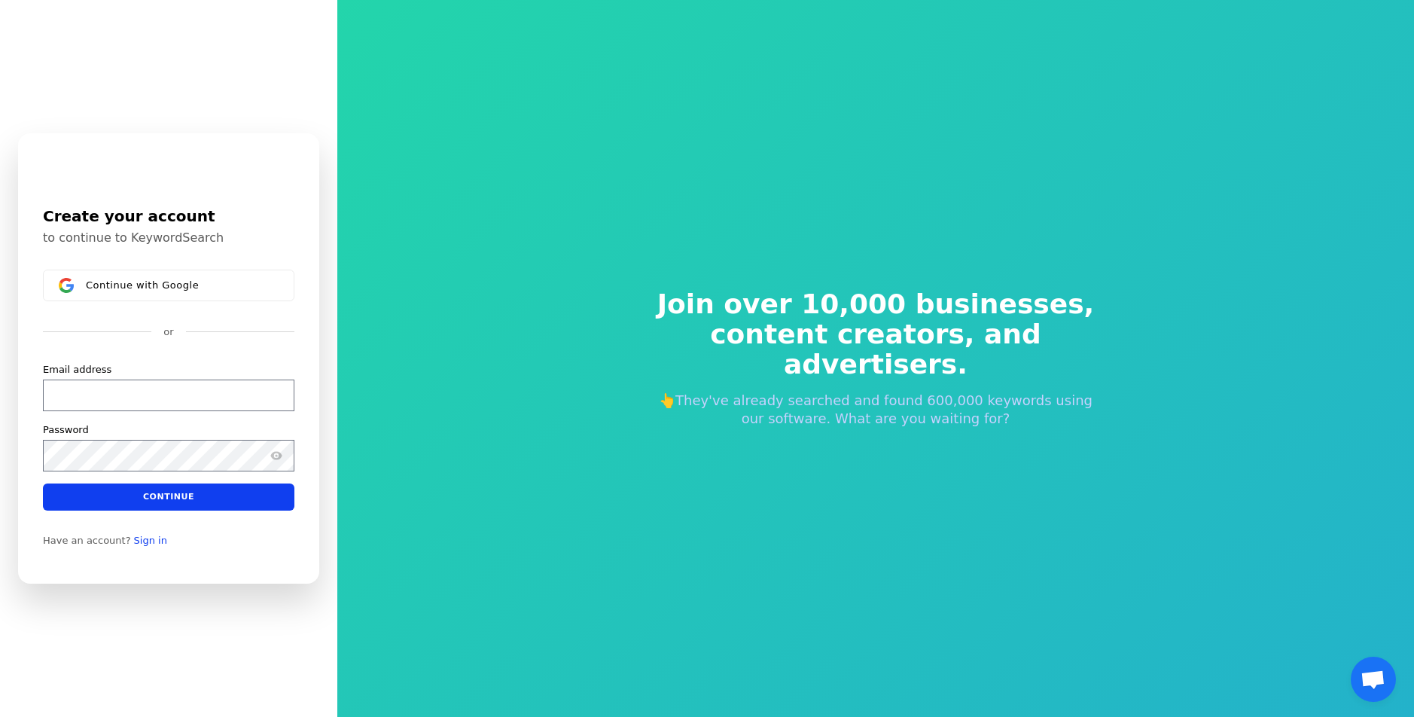 The image size is (1414, 717). What do you see at coordinates (876, 410) in the screenshot?
I see `p: 👆They've already searched and found 600,000 keywords using our software. What are you waiting for?` at bounding box center [876, 410].